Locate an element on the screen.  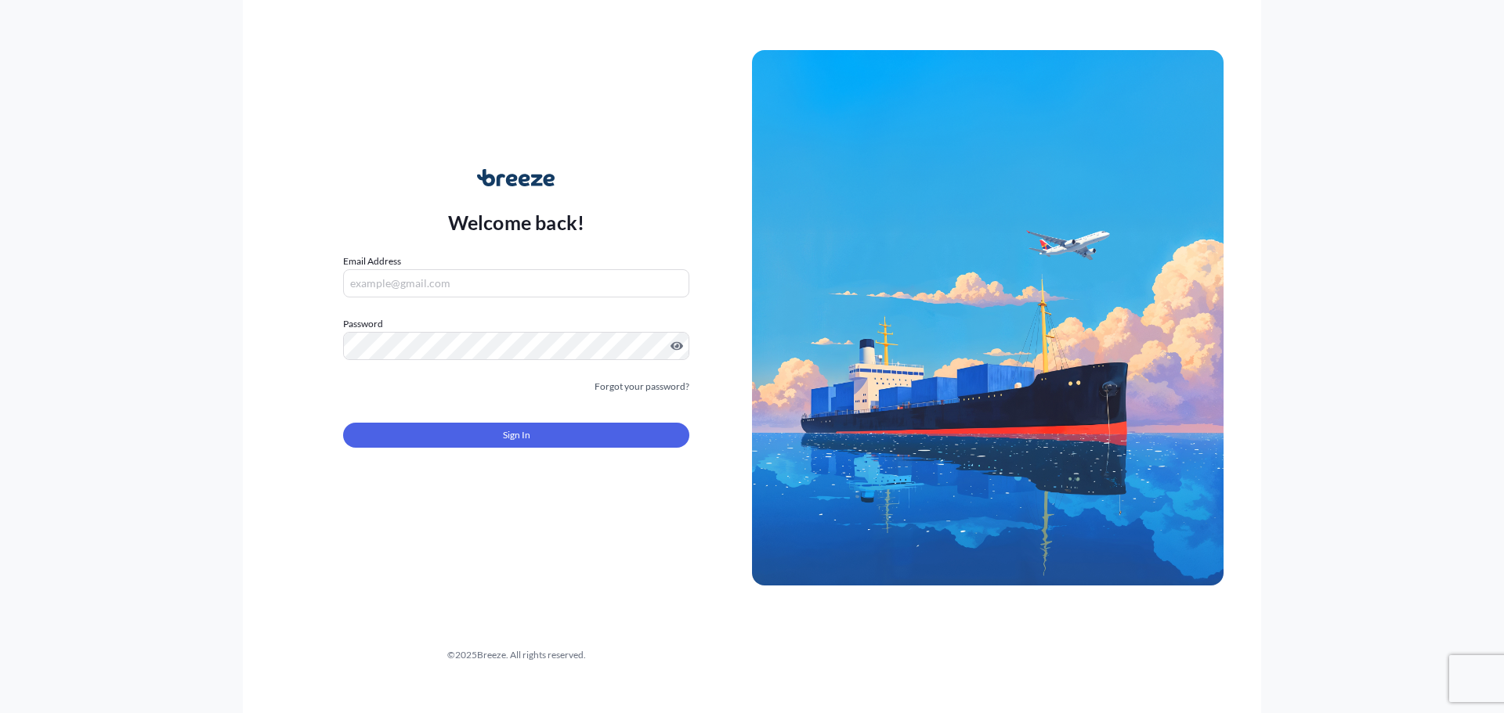
span: Sign In is located at coordinates (516, 435).